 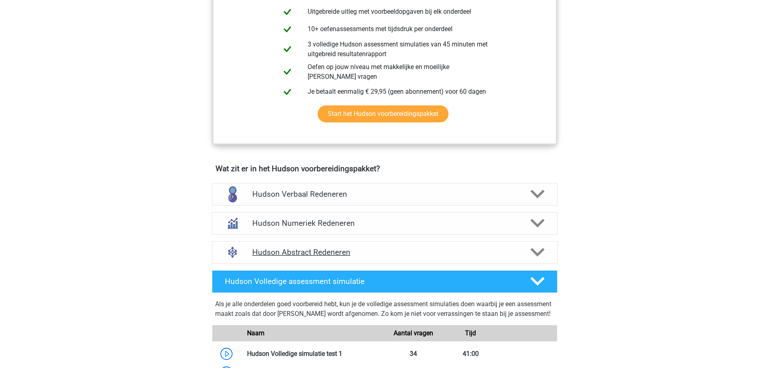 I want to click on h4: Hudson Verbaal Redeneren, so click(x=385, y=194).